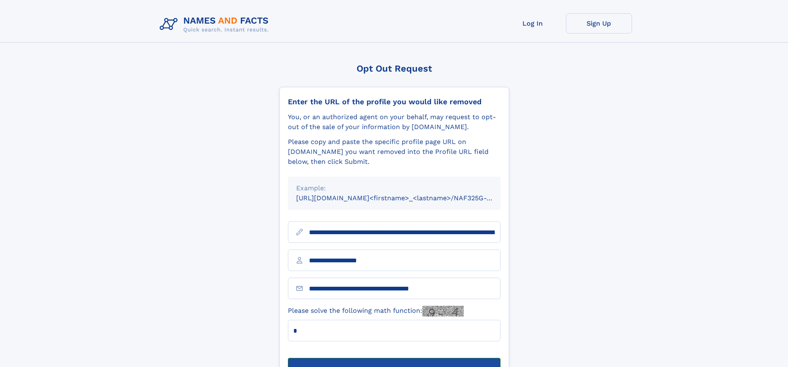 Image resolution: width=788 pixels, height=367 pixels. I want to click on a: Log In, so click(533, 23).